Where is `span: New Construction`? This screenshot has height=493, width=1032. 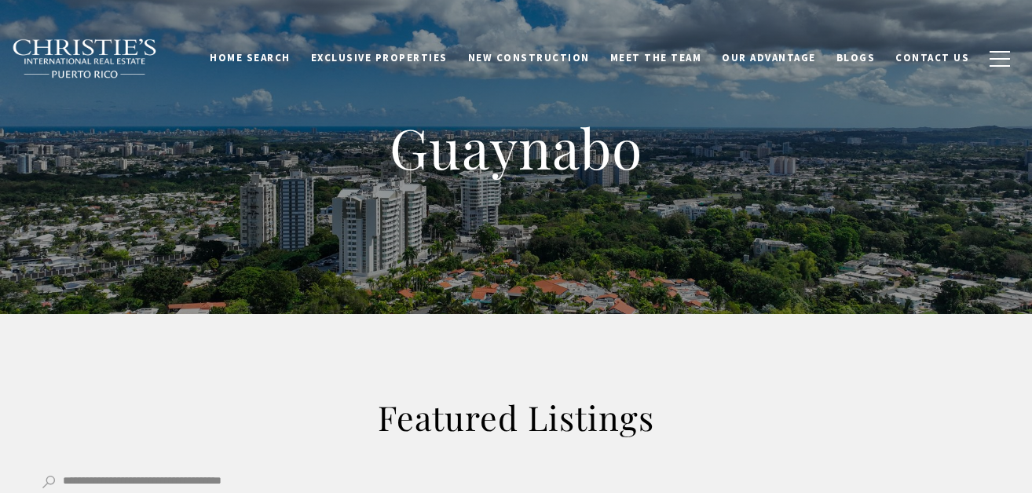
span: New Construction is located at coordinates (529, 57).